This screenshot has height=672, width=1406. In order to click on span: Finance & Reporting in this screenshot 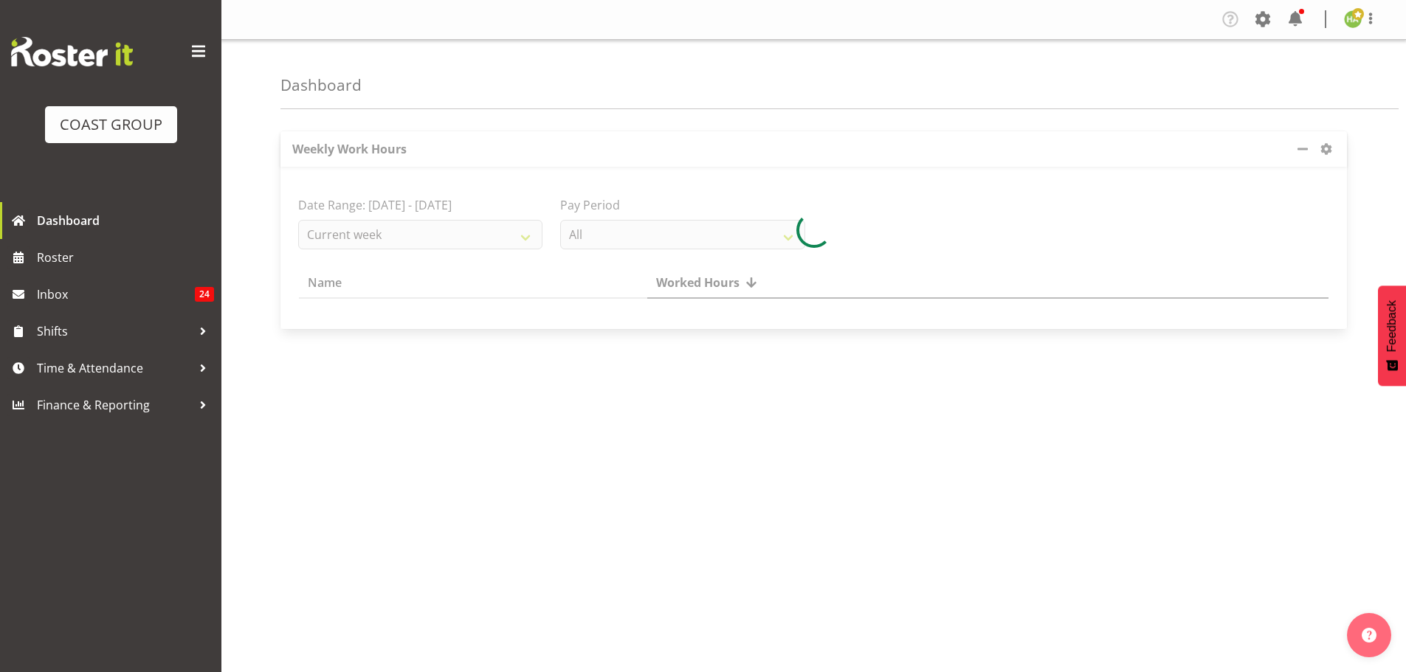, I will do `click(114, 405)`.